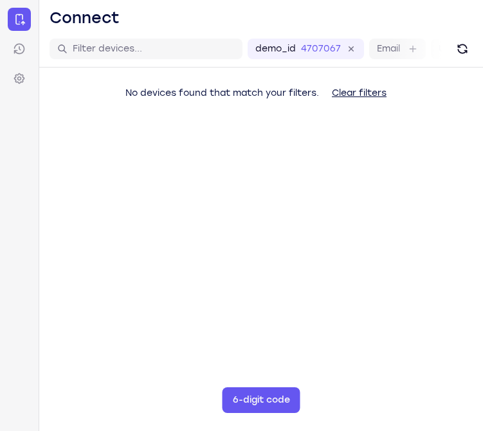 The image size is (483, 431). What do you see at coordinates (222, 93) in the screenshot?
I see `span: No devices found that match your filters.` at bounding box center [222, 93].